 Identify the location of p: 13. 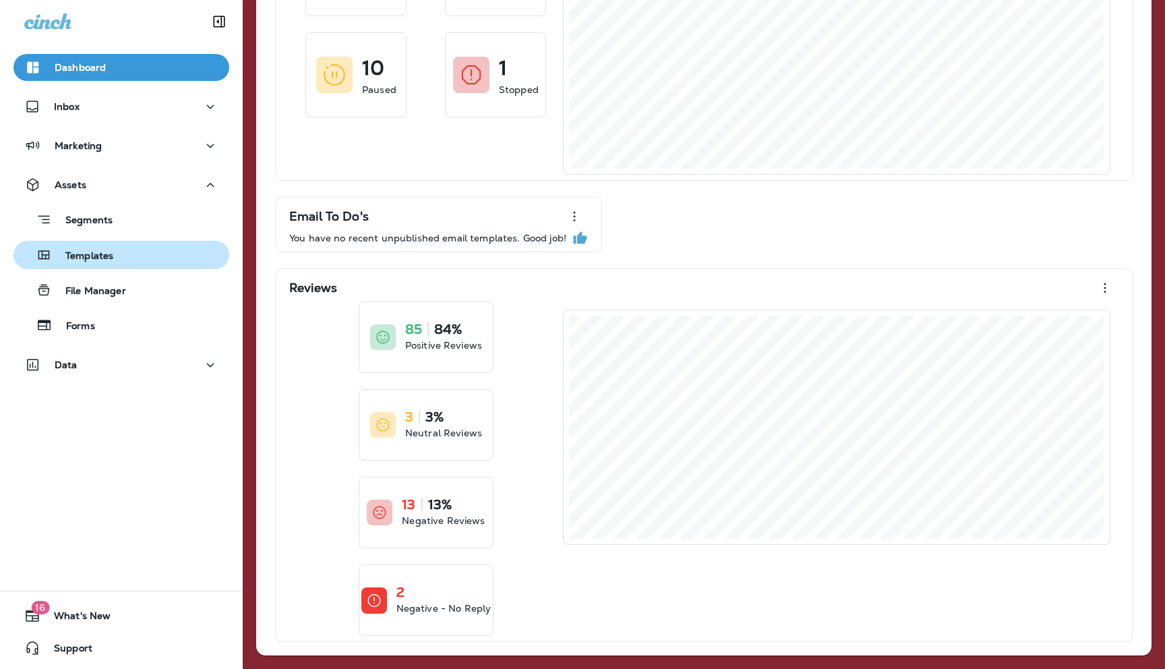
(408, 504).